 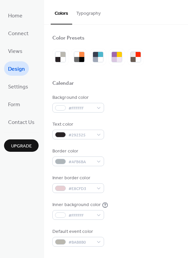 I want to click on span: Upgrade, so click(x=21, y=146).